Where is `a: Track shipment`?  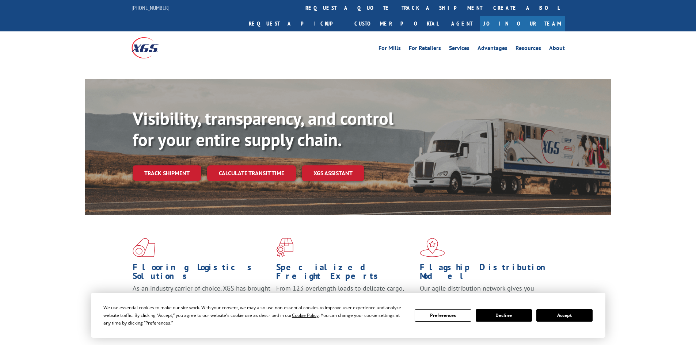 a: Track shipment is located at coordinates (167, 173).